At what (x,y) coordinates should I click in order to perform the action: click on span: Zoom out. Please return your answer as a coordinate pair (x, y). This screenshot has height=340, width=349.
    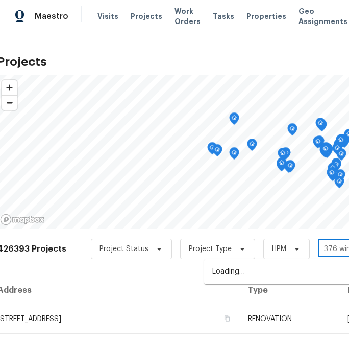
    Looking at the image, I should click on (9, 103).